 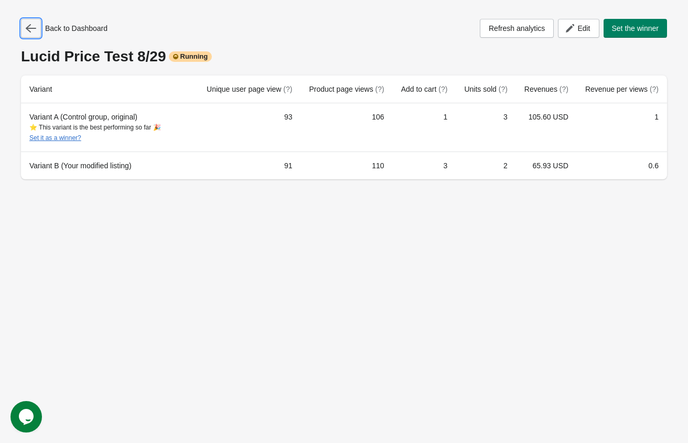 What do you see at coordinates (546, 127) in the screenshot?
I see `td: 105.60 USD` at bounding box center [546, 127].